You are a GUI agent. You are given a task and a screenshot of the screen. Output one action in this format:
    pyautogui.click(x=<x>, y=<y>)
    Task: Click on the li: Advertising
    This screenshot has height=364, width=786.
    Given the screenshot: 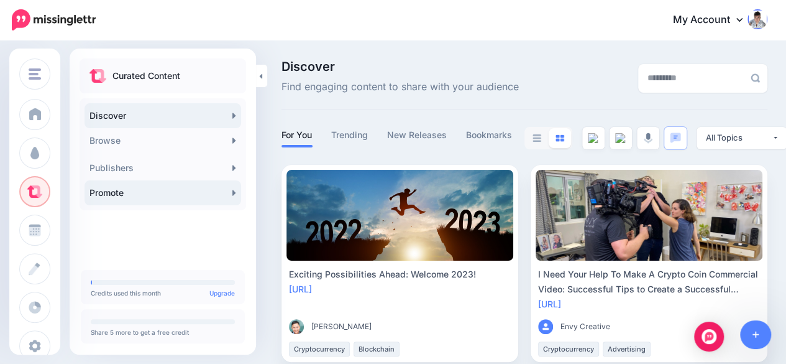 What is the action you would take?
    pyautogui.click(x=626, y=349)
    